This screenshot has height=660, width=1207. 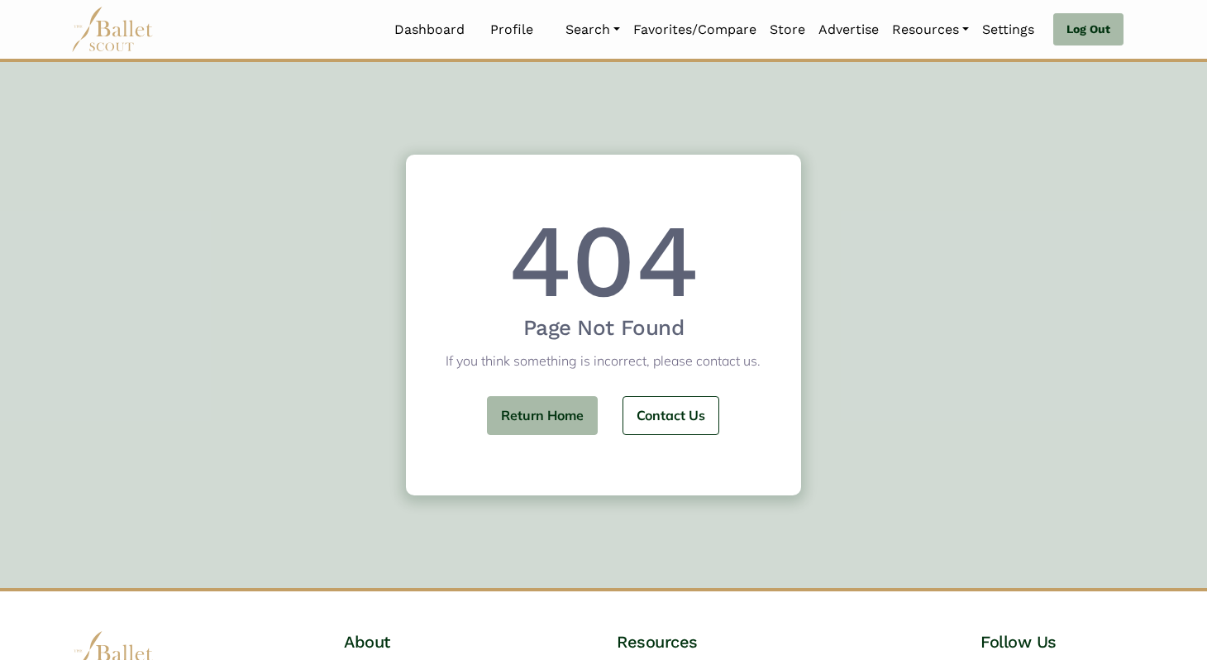 I want to click on h1: 404, so click(x=603, y=261).